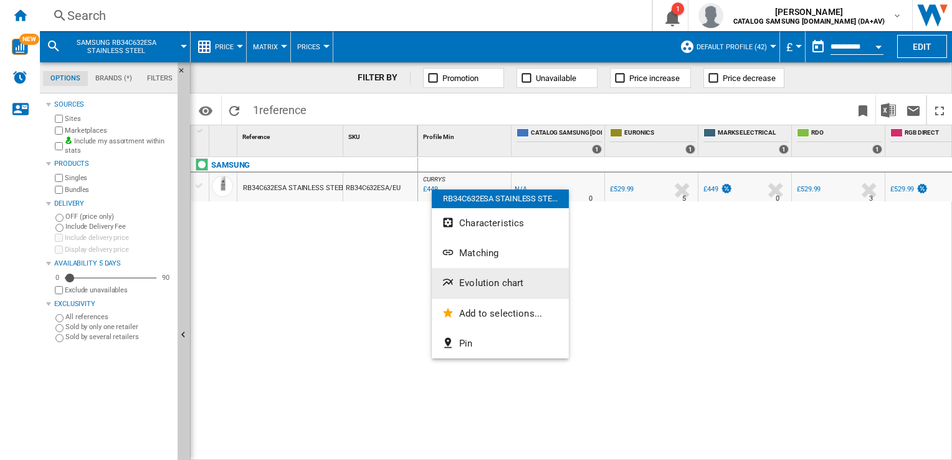 The image size is (952, 460). Describe the element at coordinates (500, 313) in the screenshot. I see `button: Add to selections...` at that location.